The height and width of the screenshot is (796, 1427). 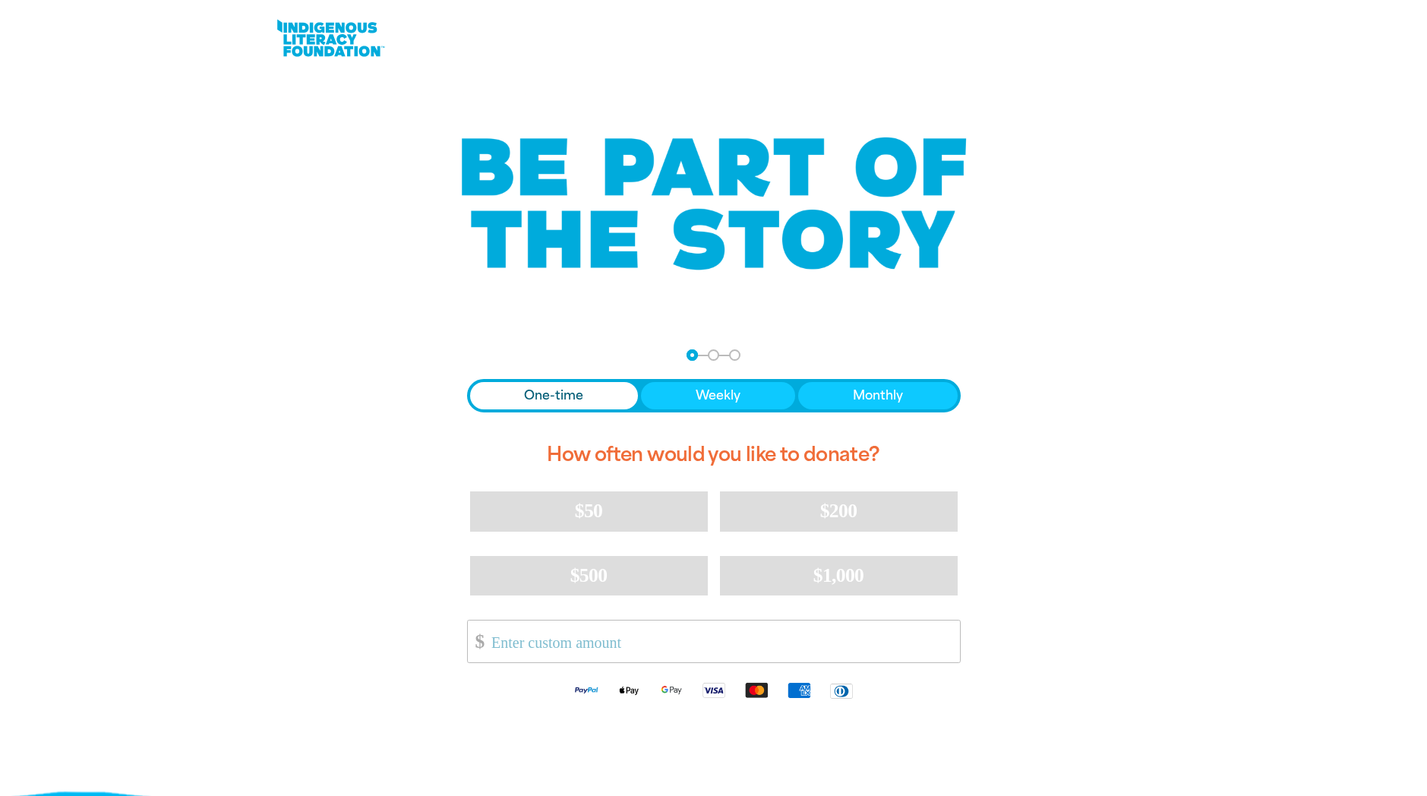 What do you see at coordinates (839, 575) in the screenshot?
I see `span: $1,000` at bounding box center [839, 575].